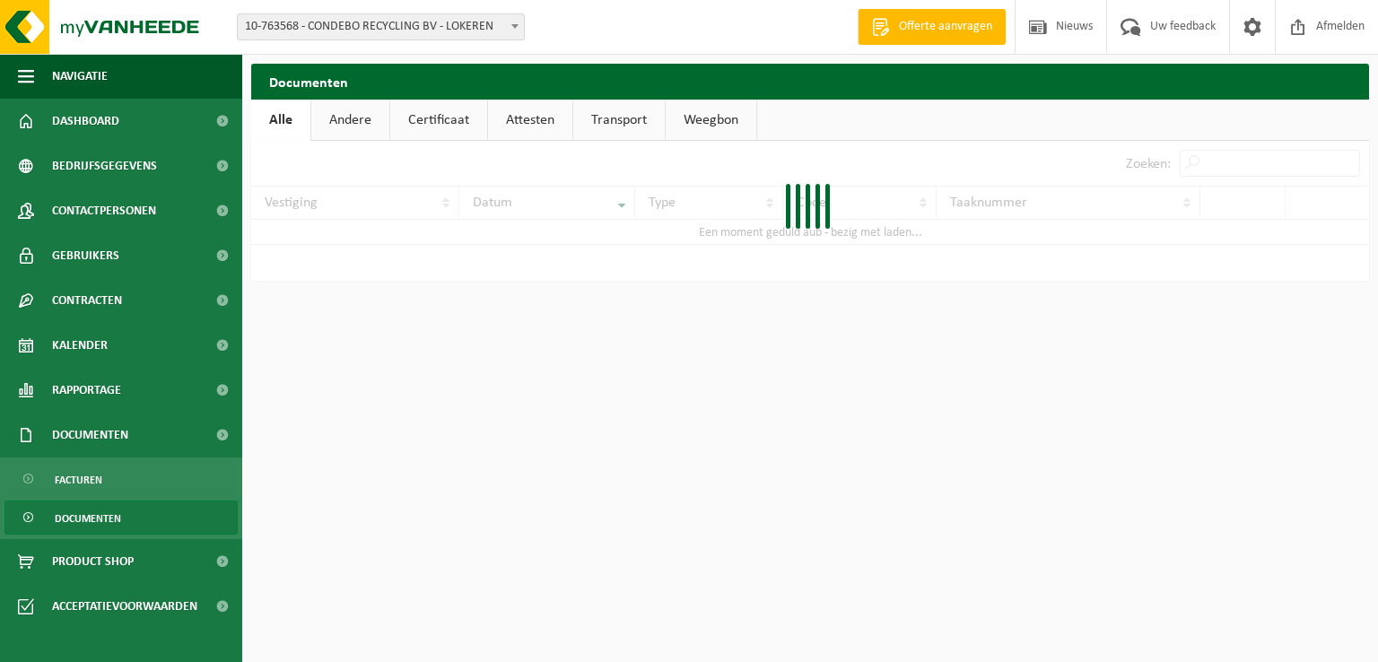 The height and width of the screenshot is (662, 1378). I want to click on span: Bedrijfsgegevens, so click(104, 166).